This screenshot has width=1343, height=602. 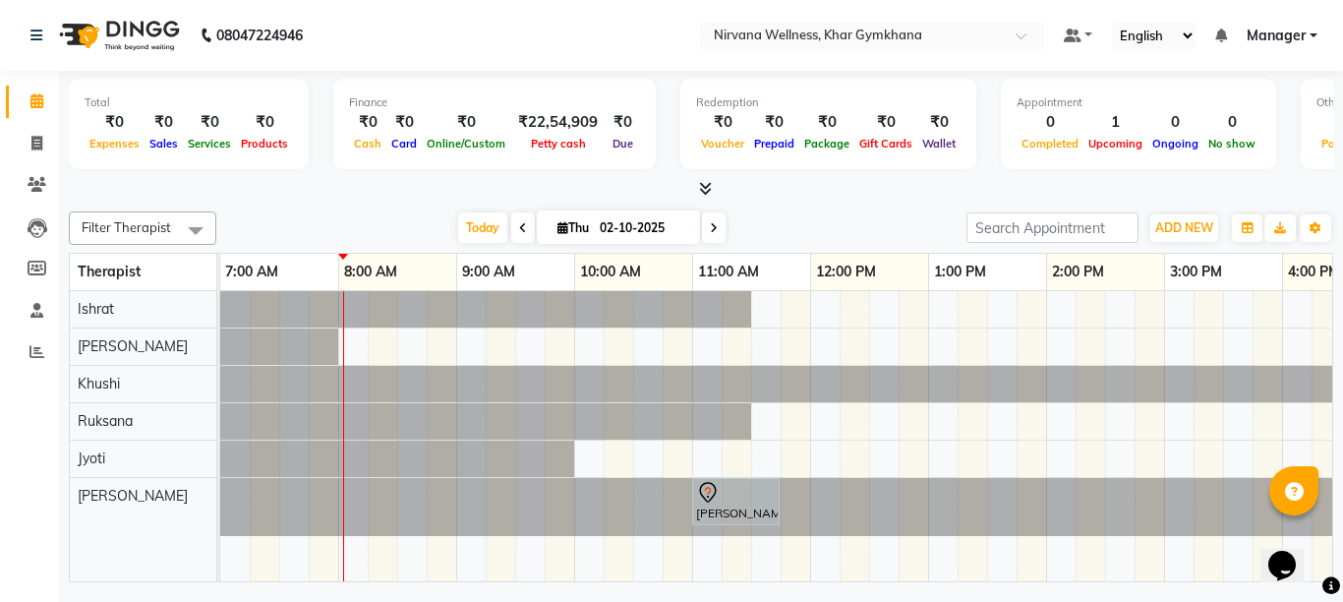 What do you see at coordinates (483, 227) in the screenshot?
I see `span: Today` at bounding box center [483, 227].